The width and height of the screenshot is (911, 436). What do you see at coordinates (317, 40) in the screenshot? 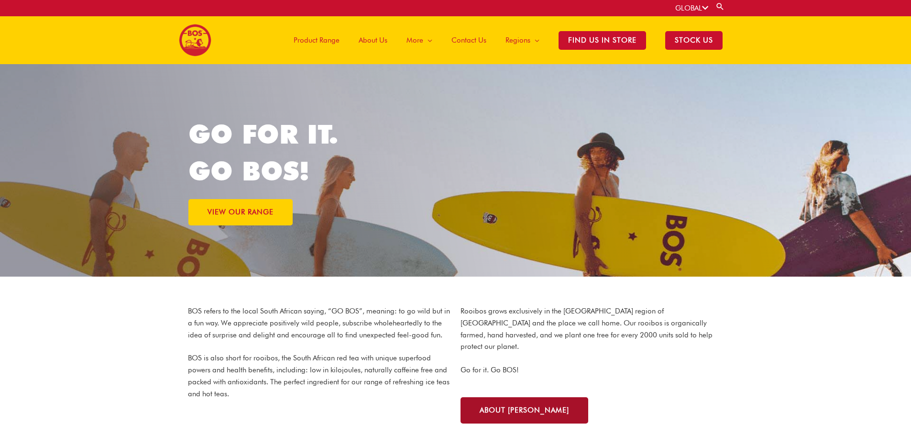
I see `span: Product Range` at bounding box center [317, 40].